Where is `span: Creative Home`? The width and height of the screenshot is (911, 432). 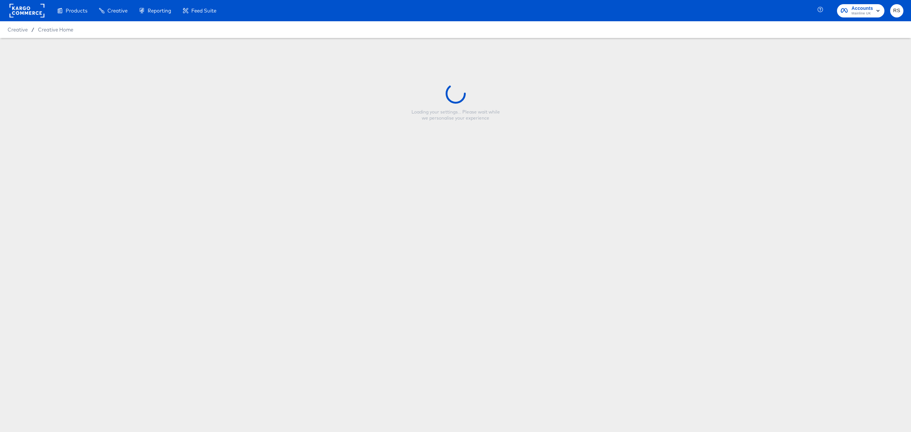
span: Creative Home is located at coordinates (55, 30).